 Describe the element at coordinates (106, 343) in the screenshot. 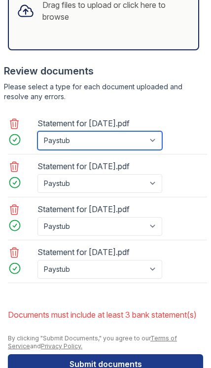

I see `div: By clicking "Submit Documents," you agree to our and` at that location.